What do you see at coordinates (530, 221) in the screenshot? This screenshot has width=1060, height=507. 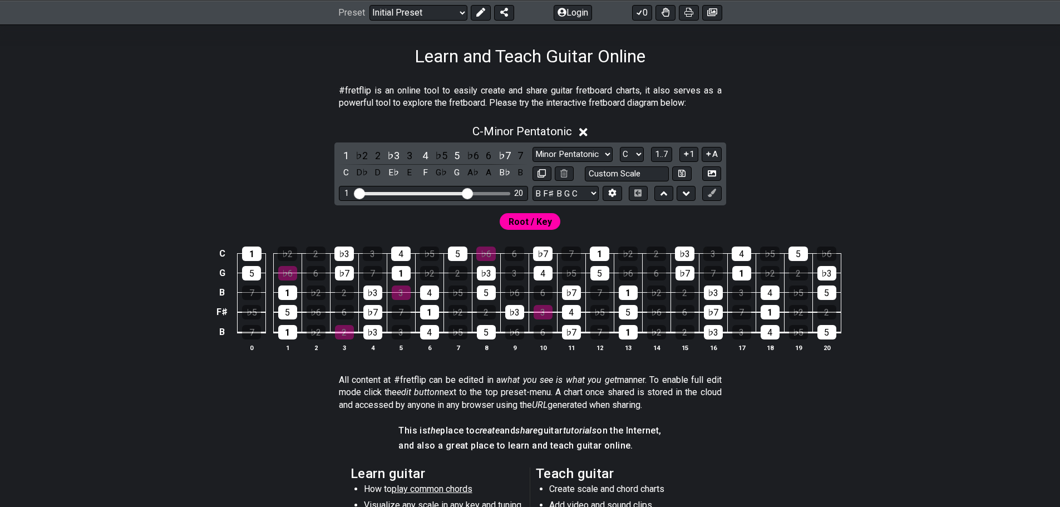 I see `span: First enable full edit mode to edit` at bounding box center [530, 221].